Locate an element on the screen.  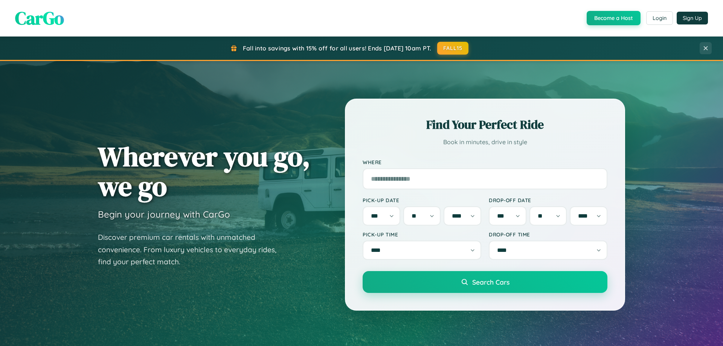
h1: Wherever you go, we go is located at coordinates (204, 171).